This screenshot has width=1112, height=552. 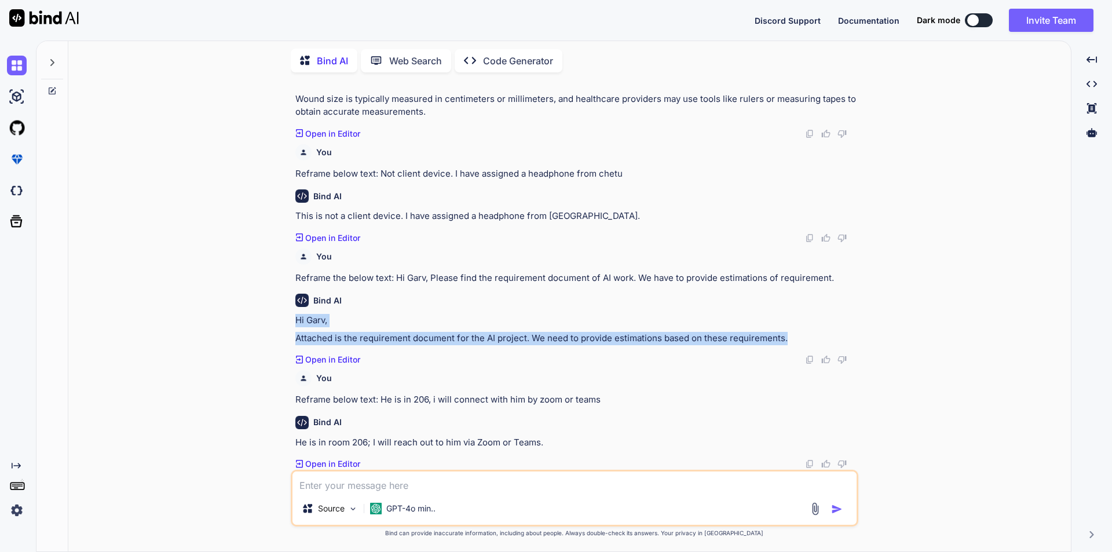 I want to click on button: Invite Team, so click(x=1052, y=20).